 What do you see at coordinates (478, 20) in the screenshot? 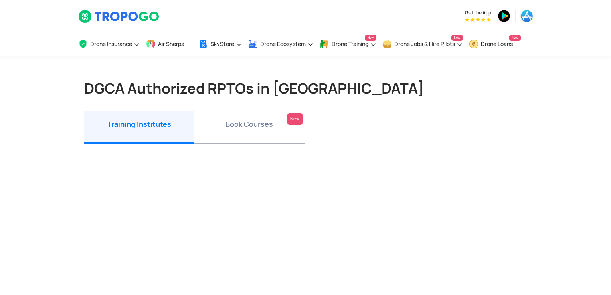
I see `img: App Raking` at bounding box center [478, 20].